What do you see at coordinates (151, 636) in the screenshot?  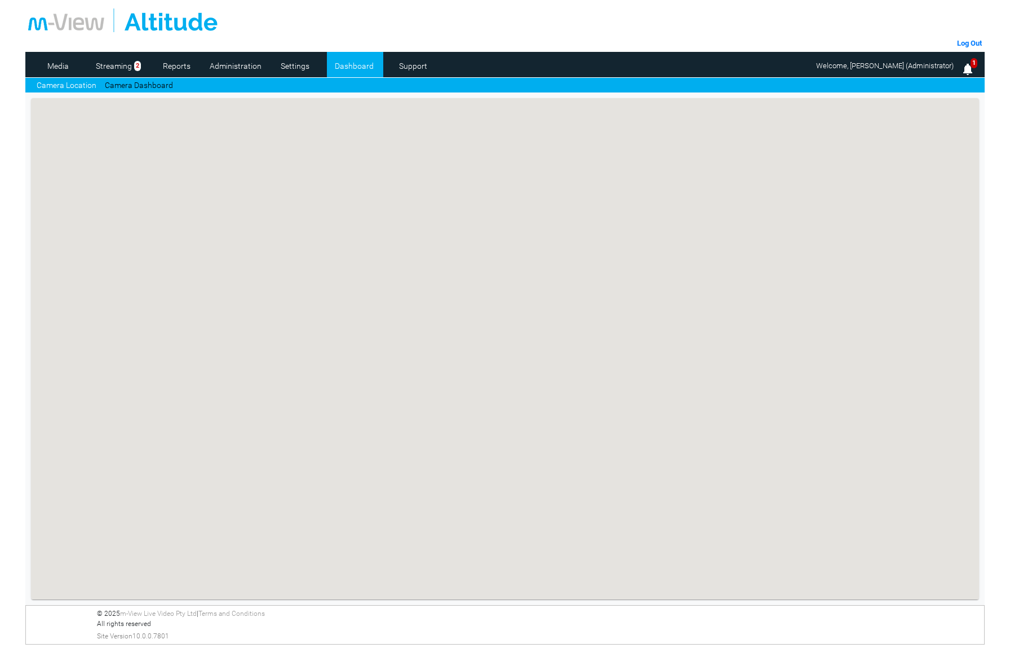 I see `span: 10.0.0.7801` at bounding box center [151, 636].